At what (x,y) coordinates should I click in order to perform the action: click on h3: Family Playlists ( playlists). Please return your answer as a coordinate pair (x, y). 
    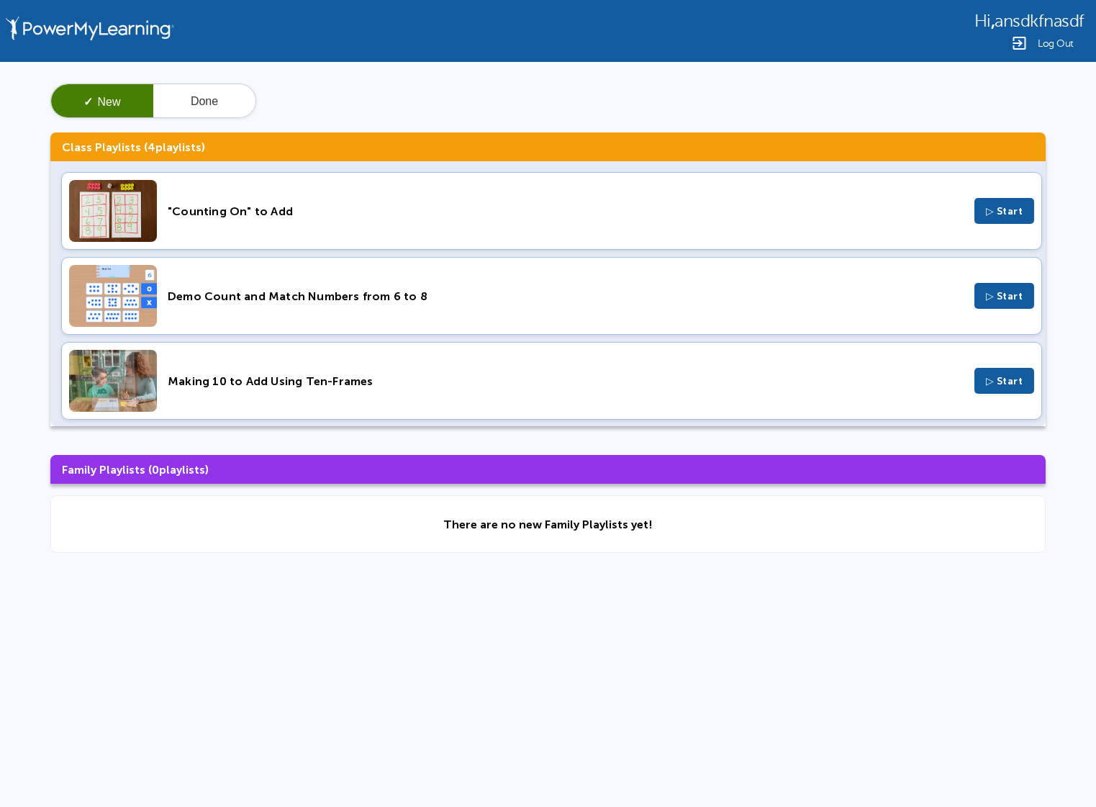
    Looking at the image, I should click on (548, 469).